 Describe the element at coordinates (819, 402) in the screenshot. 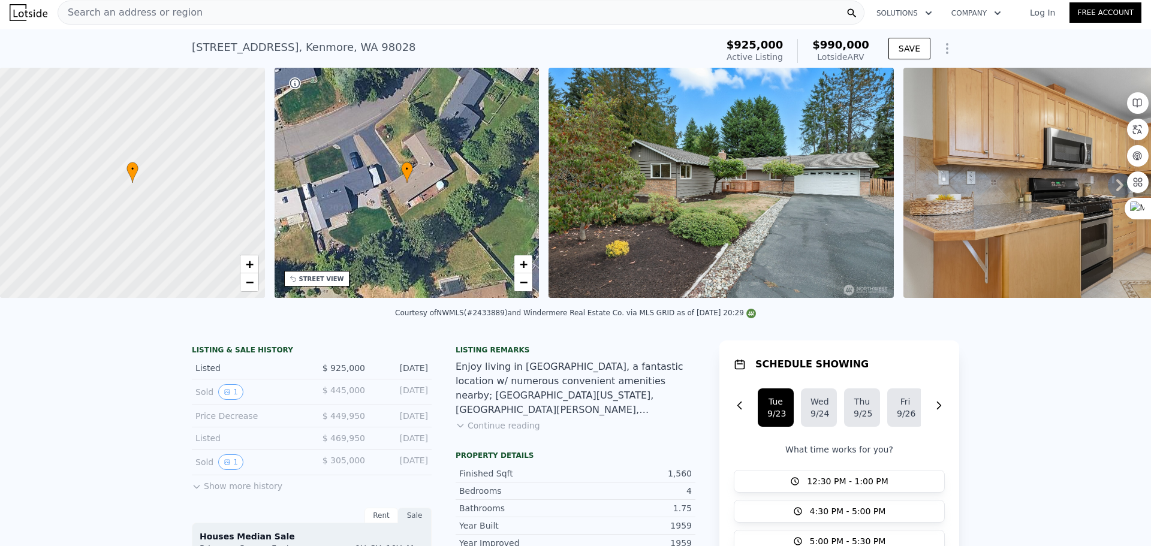

I see `div: Wed` at that location.